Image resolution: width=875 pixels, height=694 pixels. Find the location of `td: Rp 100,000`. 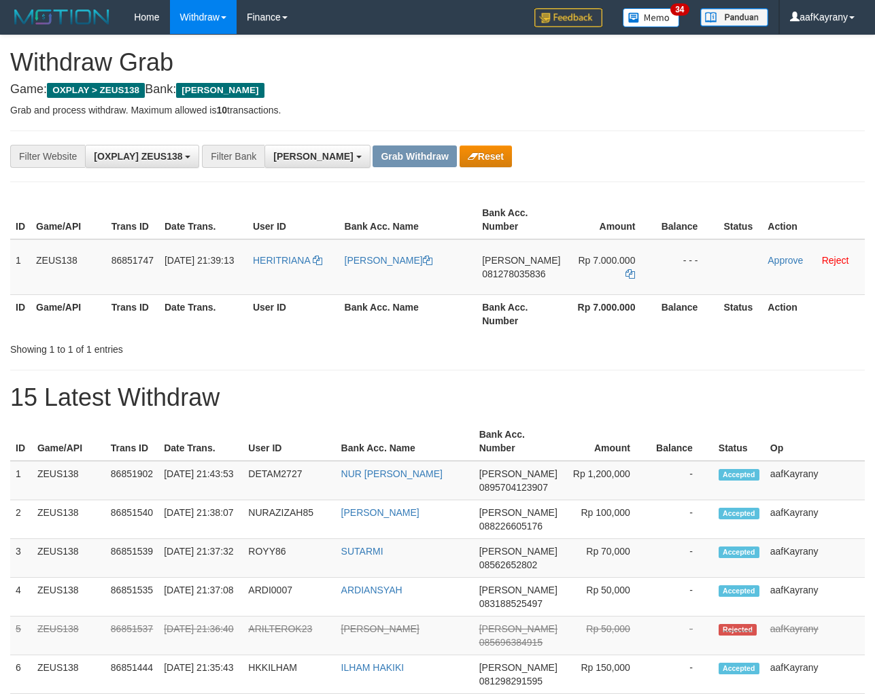

td: Rp 100,000 is located at coordinates (607, 520).